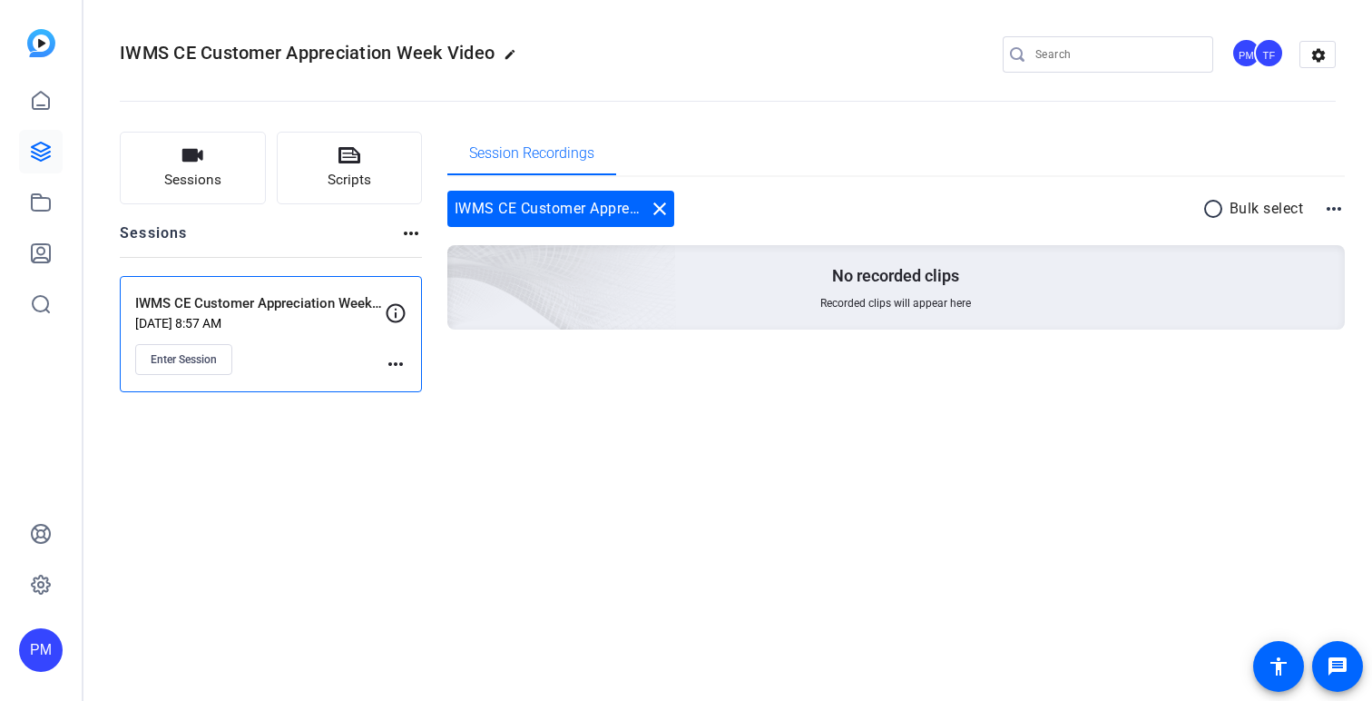 The height and width of the screenshot is (701, 1372). I want to click on mat-icon: message, so click(1338, 666).